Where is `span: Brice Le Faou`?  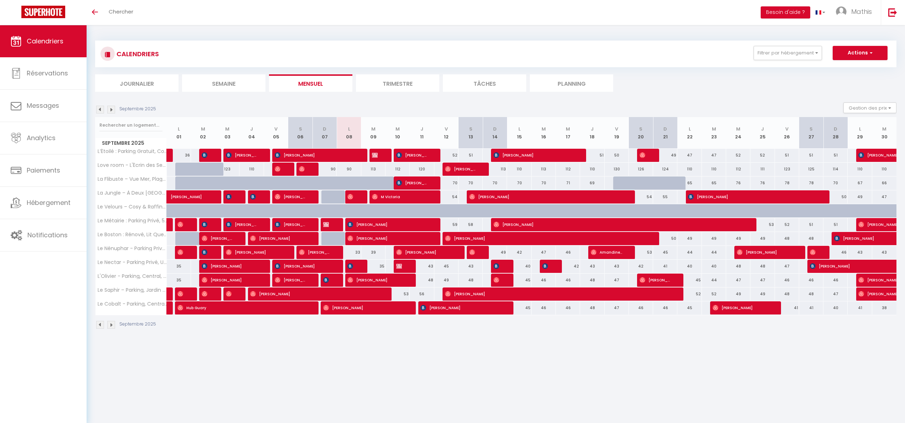 span: Brice Le Faou is located at coordinates (230, 294).